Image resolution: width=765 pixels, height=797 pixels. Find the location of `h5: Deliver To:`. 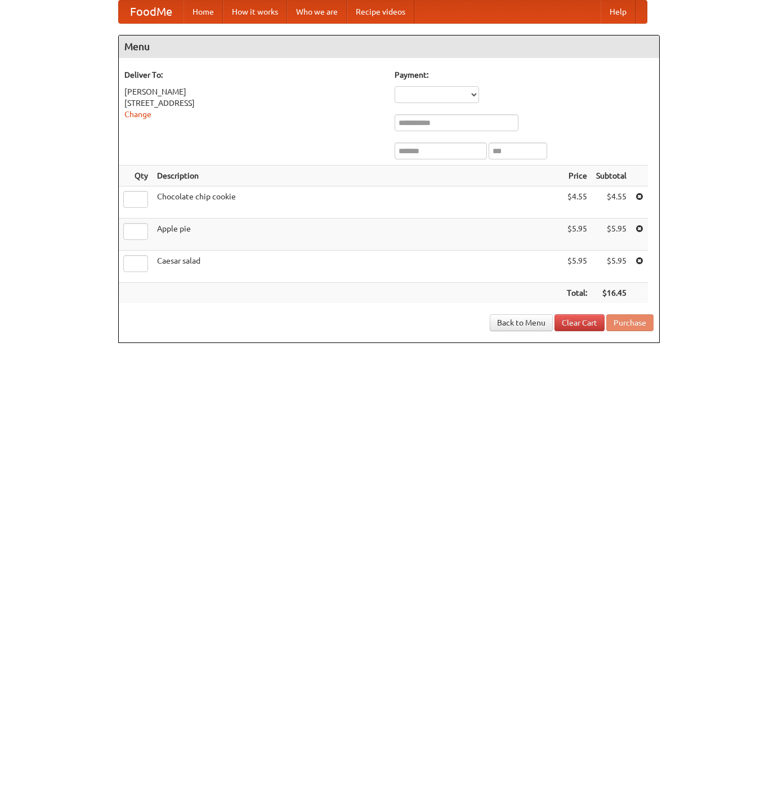

h5: Deliver To: is located at coordinates (254, 75).